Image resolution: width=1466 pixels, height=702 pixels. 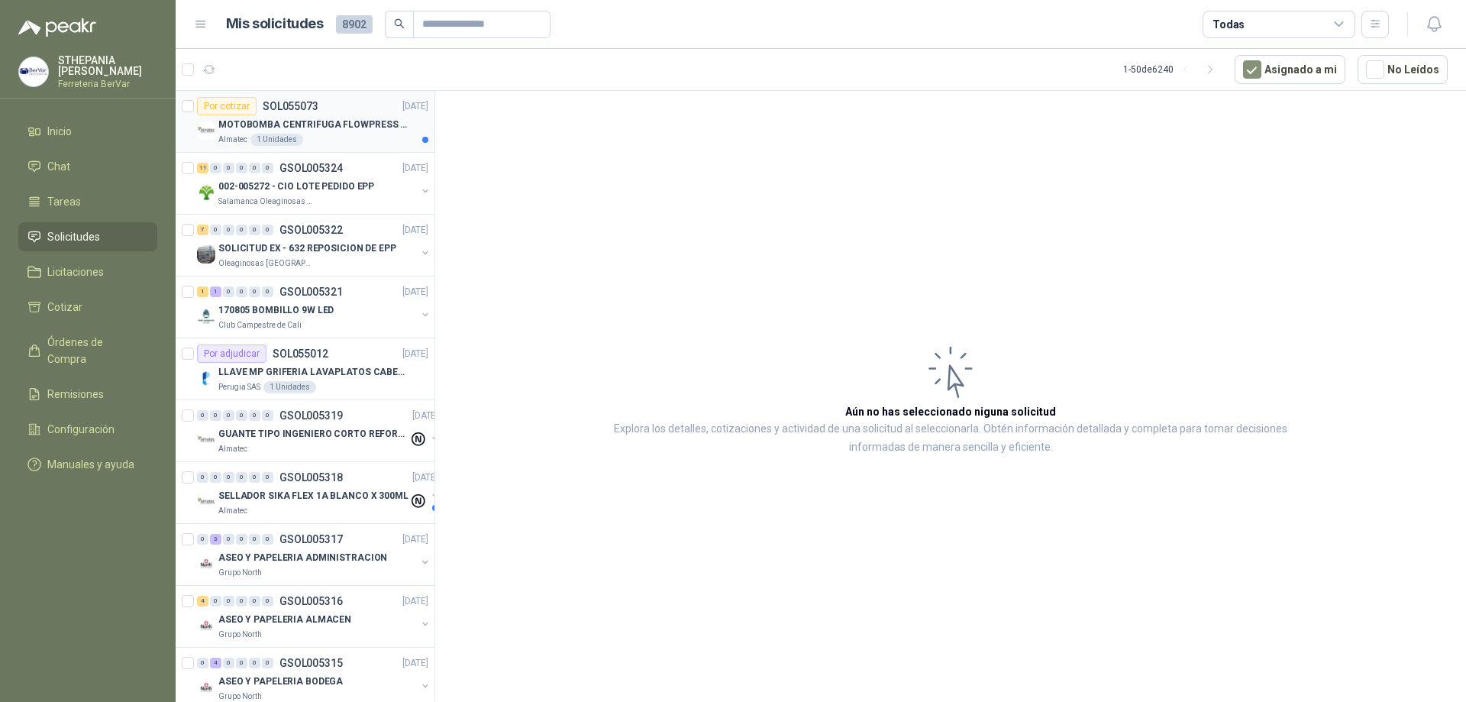 I want to click on a: Configuración, so click(x=88, y=429).